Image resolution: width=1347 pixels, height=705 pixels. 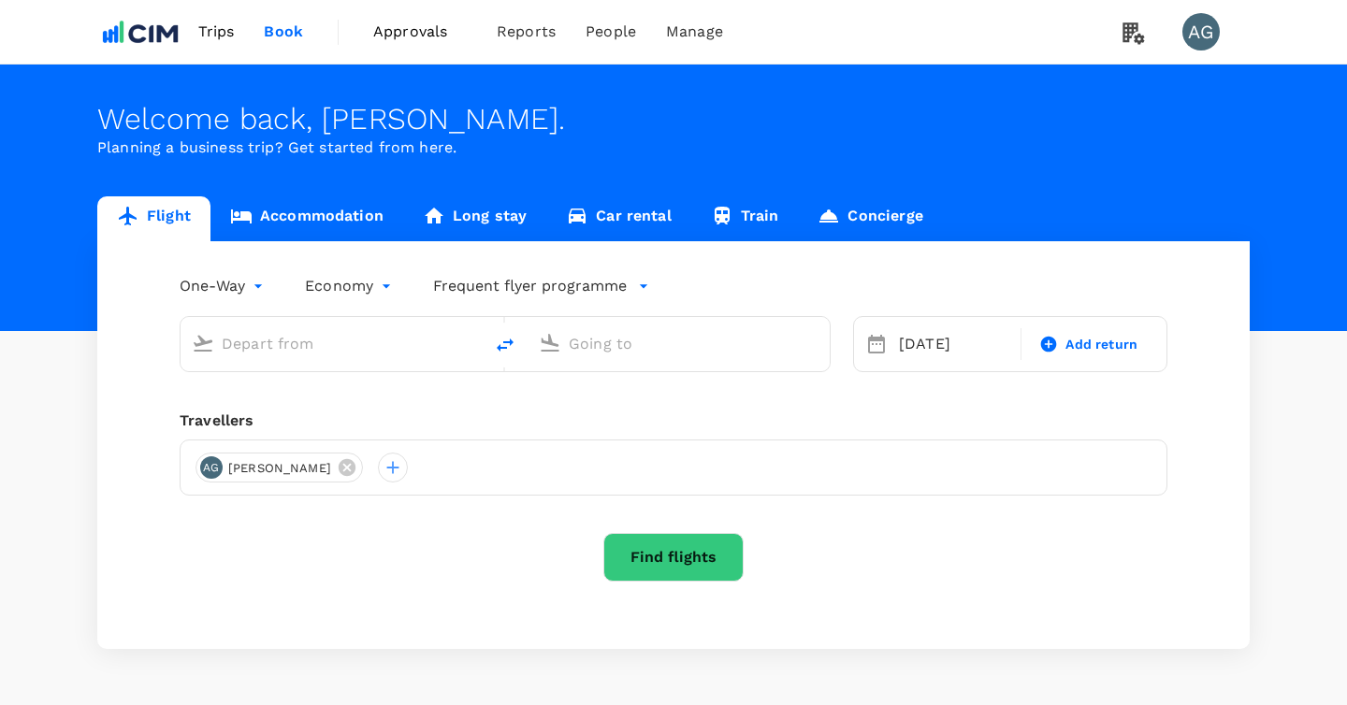 What do you see at coordinates (526, 32) in the screenshot?
I see `span: Reports` at bounding box center [526, 32].